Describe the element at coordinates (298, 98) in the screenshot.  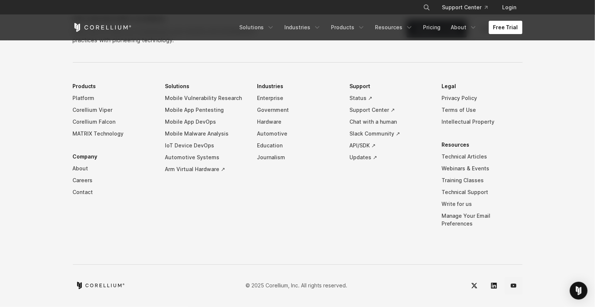
I see `a: Enterprise` at that location.